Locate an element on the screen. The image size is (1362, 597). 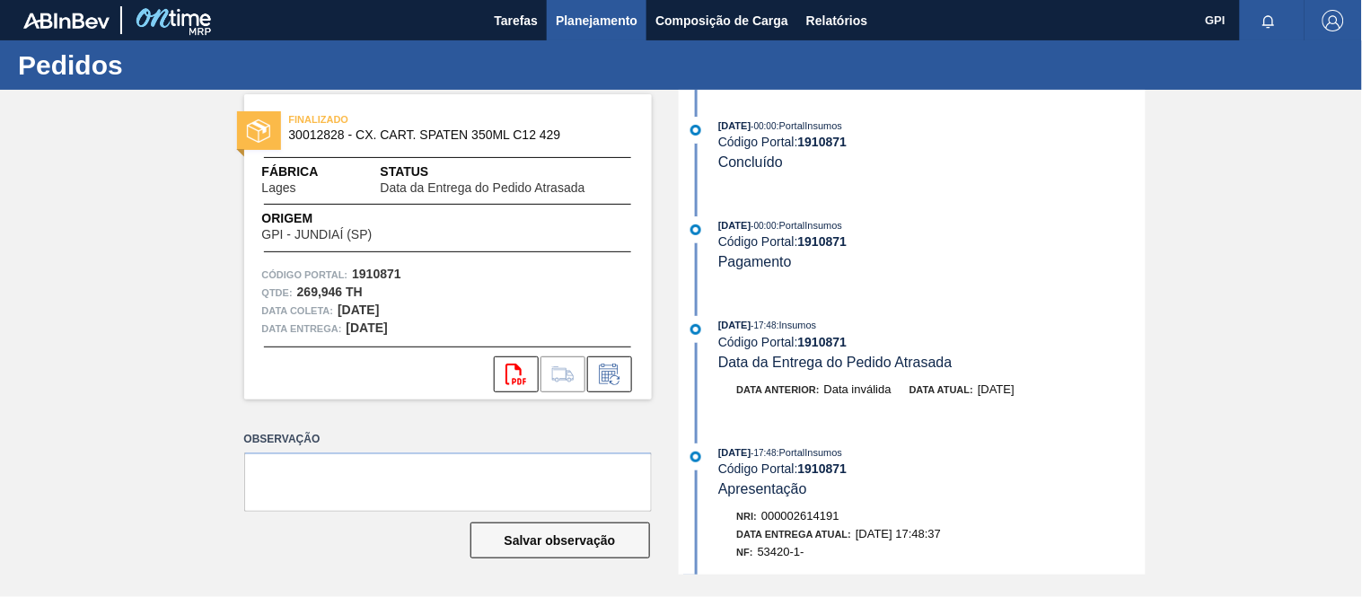
span: Nri: is located at coordinates (747, 516).